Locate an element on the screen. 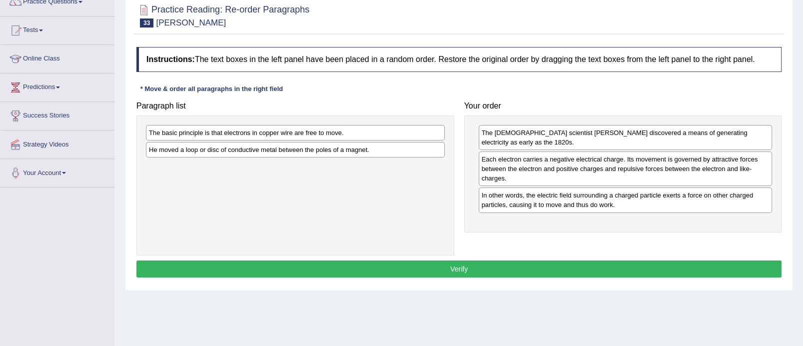 The image size is (803, 346). a: Online Class is located at coordinates (57, 57).